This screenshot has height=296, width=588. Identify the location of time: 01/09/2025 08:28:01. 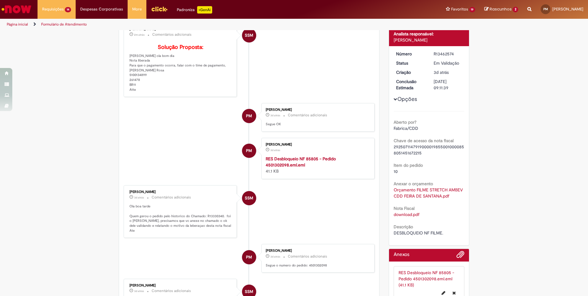
(139, 35).